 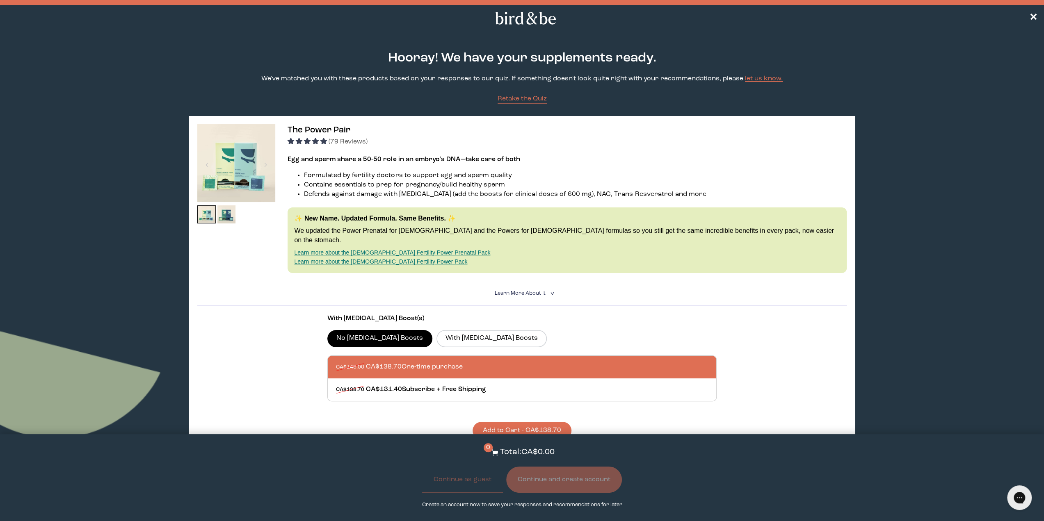 I want to click on span: (79 Reviews), so click(x=348, y=142).